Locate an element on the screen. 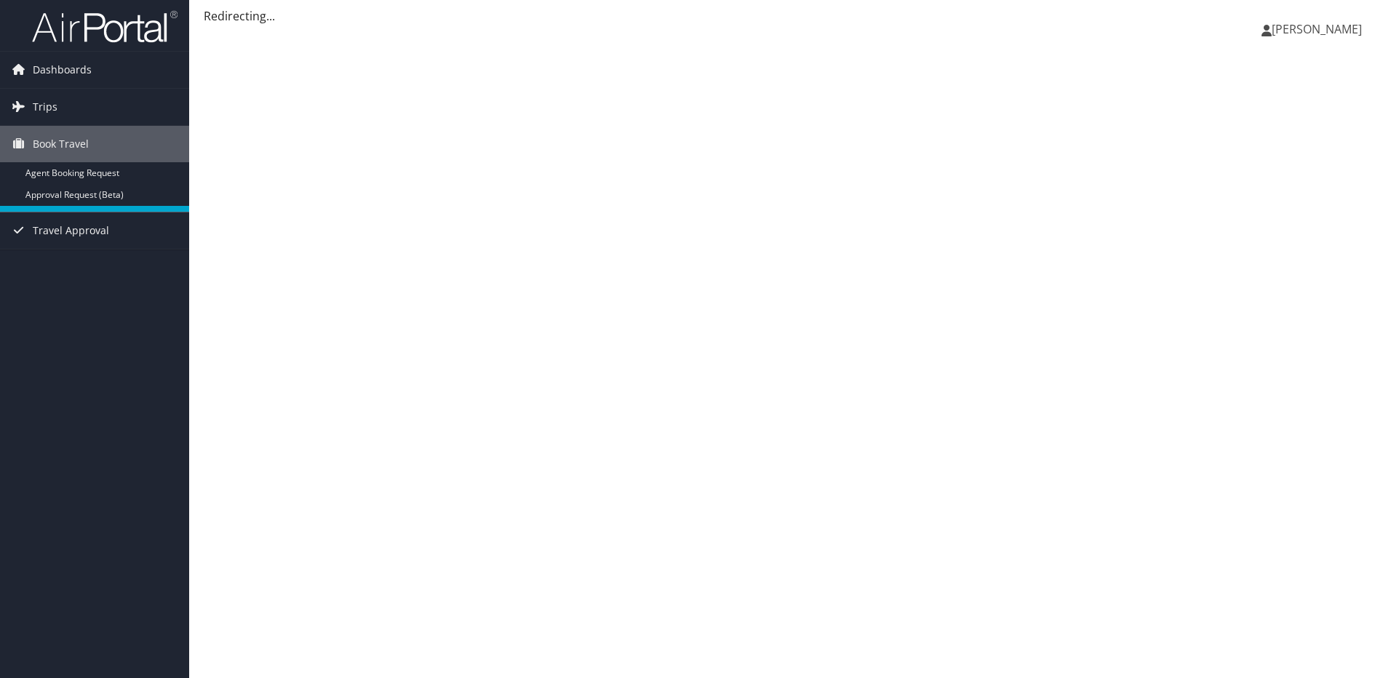  span: Book Travel is located at coordinates (60, 144).